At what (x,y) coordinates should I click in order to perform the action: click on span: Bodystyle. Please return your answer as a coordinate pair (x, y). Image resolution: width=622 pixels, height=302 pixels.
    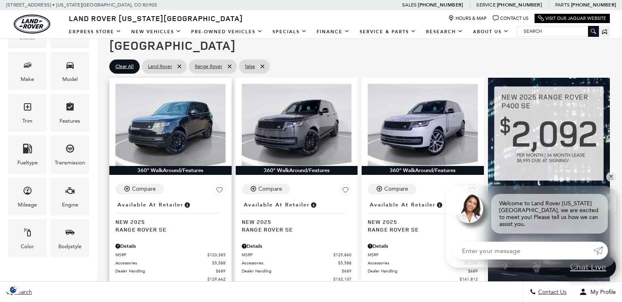
    Looking at the image, I should click on (70, 234).